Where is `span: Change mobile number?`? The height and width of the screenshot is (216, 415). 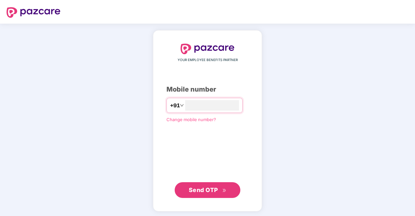
span: Change mobile number? is located at coordinates (191, 120).